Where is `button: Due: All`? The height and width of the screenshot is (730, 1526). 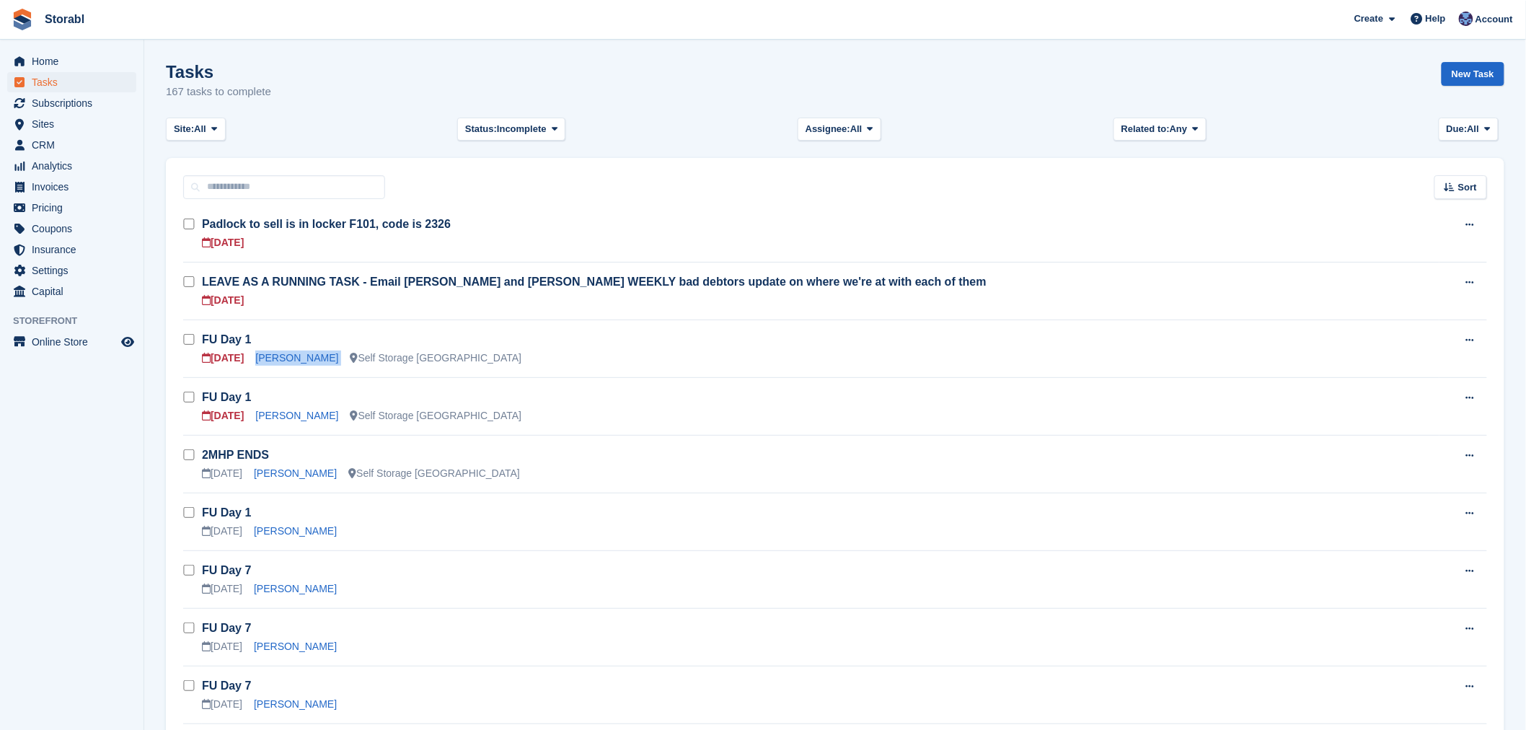
button: Due: All is located at coordinates (1468, 129).